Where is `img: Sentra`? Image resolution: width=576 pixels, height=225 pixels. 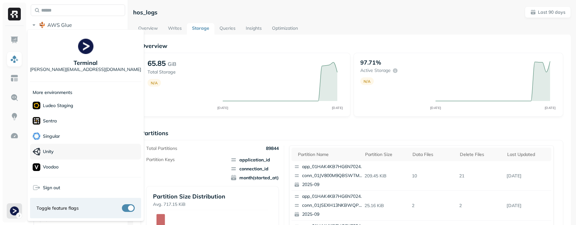 img: Sentra is located at coordinates (36, 121).